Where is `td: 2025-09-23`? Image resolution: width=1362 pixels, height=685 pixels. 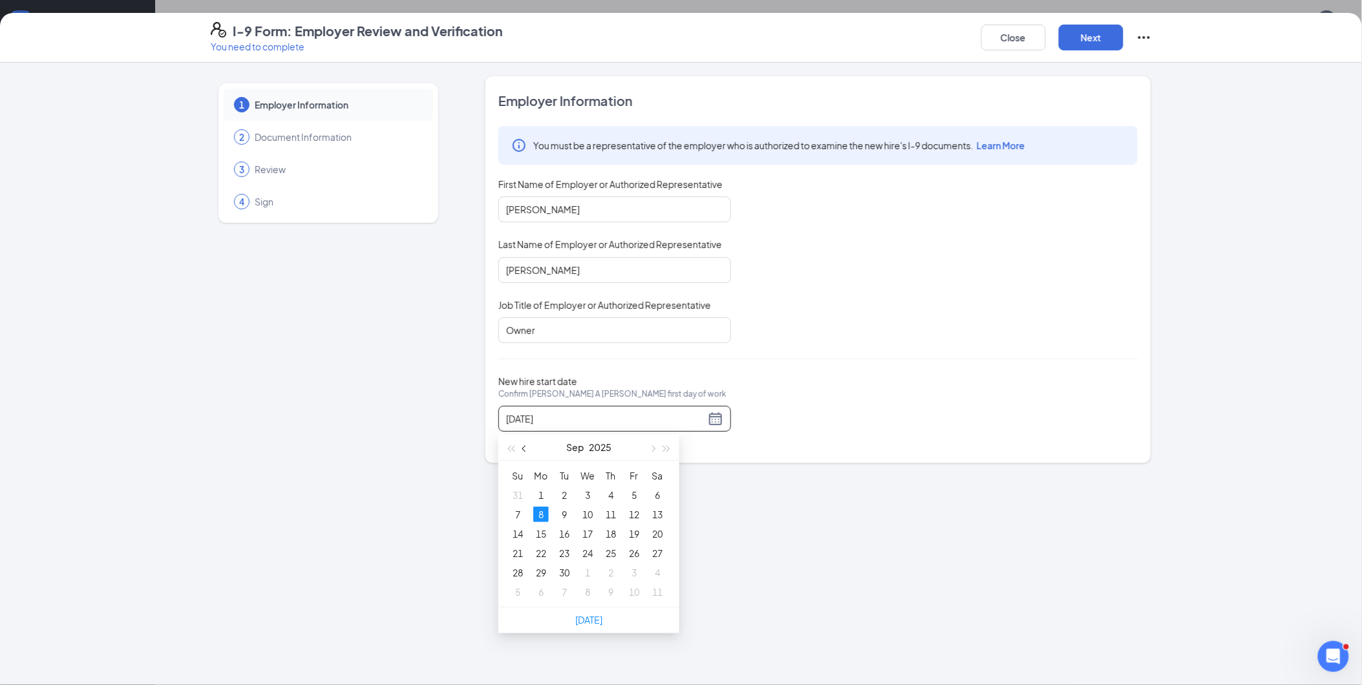
td: 2025-09-23 is located at coordinates (564, 553).